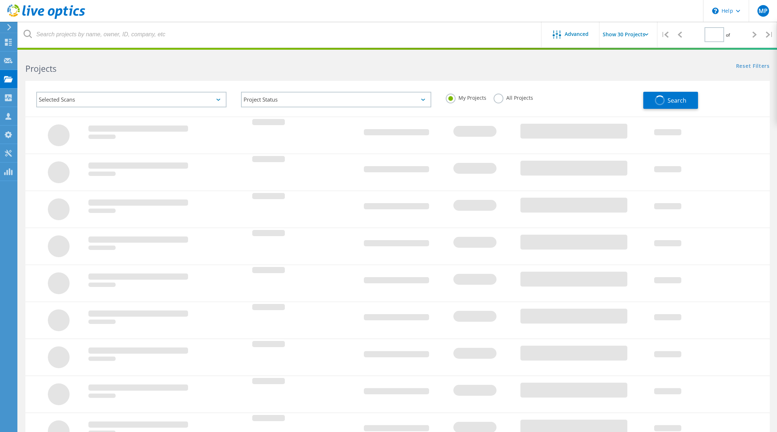  What do you see at coordinates (577, 34) in the screenshot?
I see `span: Advanced` at bounding box center [577, 34].